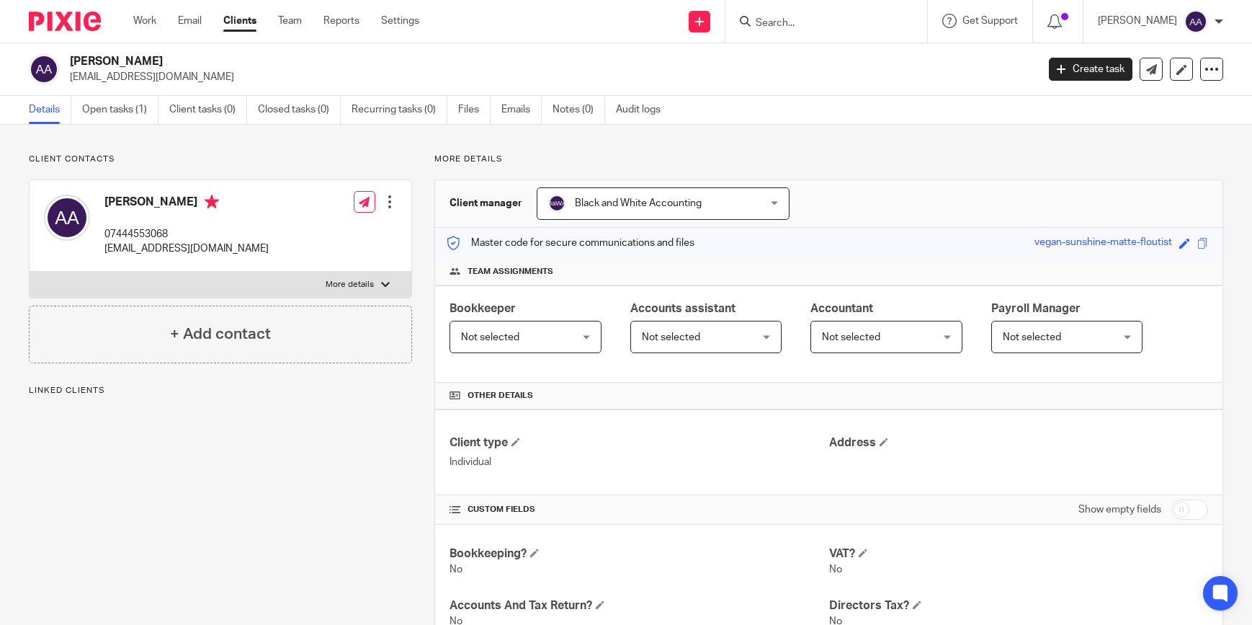 Image resolution: width=1252 pixels, height=625 pixels. Describe the element at coordinates (1036, 308) in the screenshot. I see `span: Payroll Manager` at that location.